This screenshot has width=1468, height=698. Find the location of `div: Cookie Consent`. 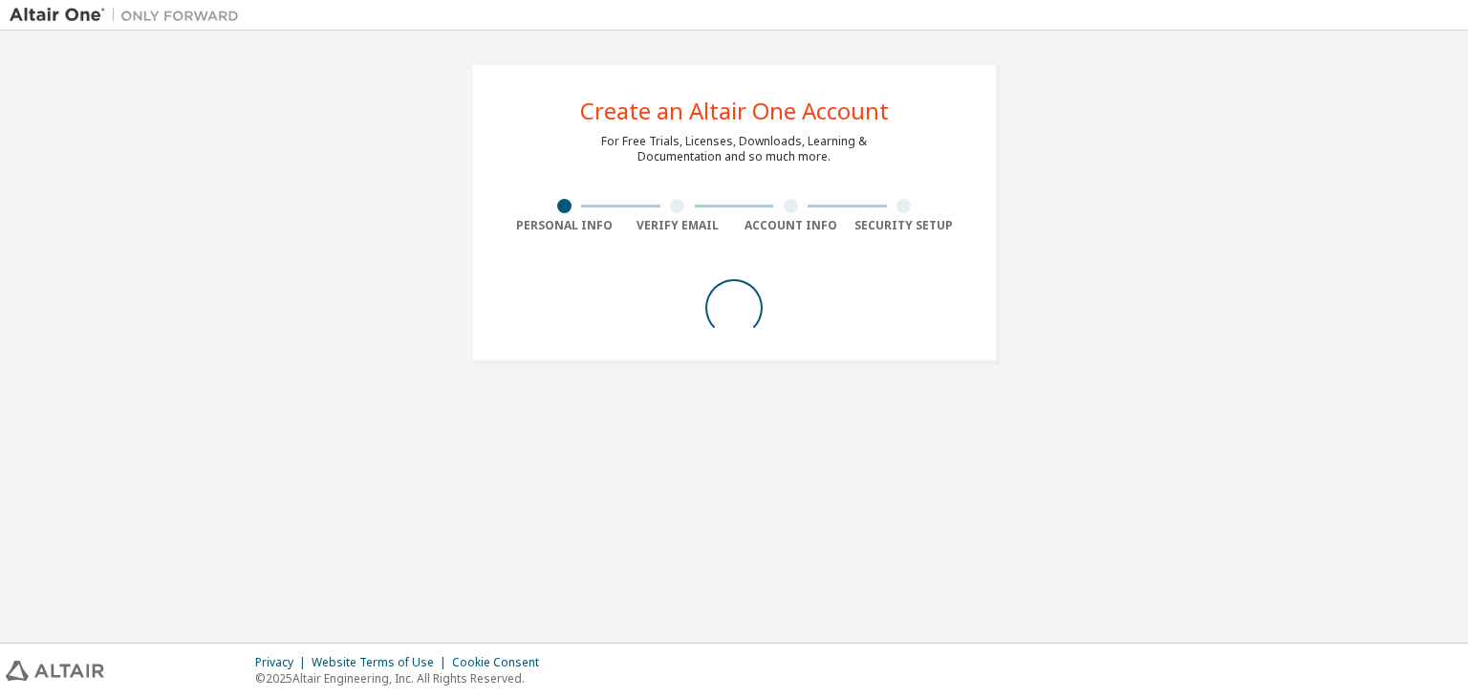

div: Cookie Consent is located at coordinates (501, 662).